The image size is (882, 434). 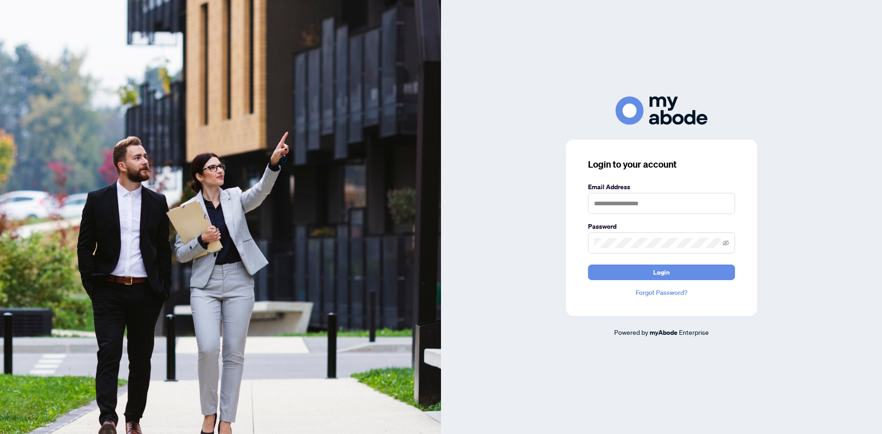 What do you see at coordinates (694, 332) in the screenshot?
I see `span: Enterprise` at bounding box center [694, 332].